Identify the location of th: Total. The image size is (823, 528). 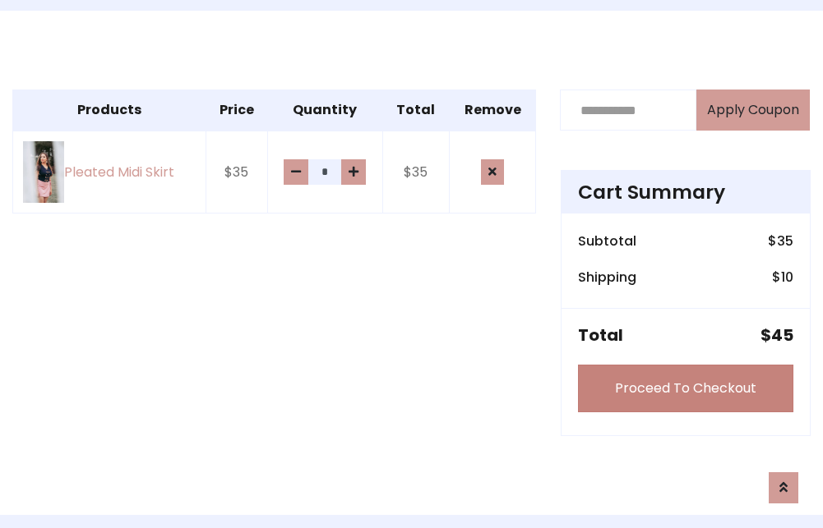
(416, 111).